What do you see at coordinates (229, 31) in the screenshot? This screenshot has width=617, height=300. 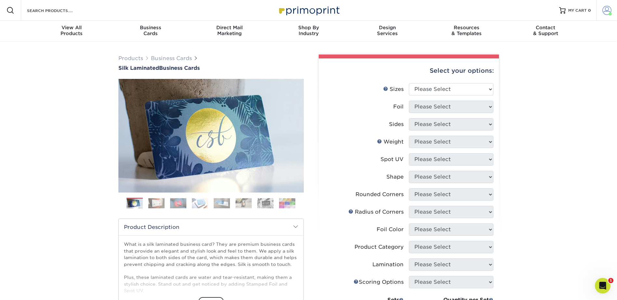 I see `a: Direct MailMarketing` at bounding box center [229, 31].